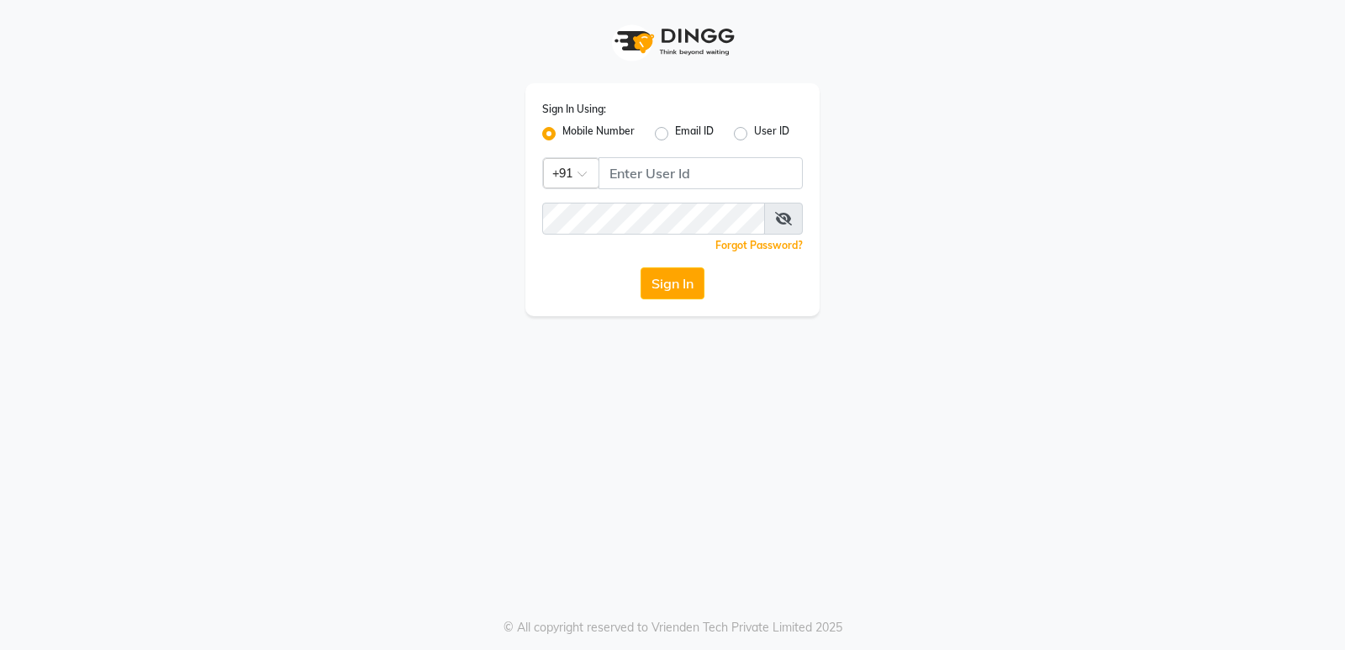 The width and height of the screenshot is (1345, 650). Describe the element at coordinates (772, 134) in the screenshot. I see `label: User ID` at that location.